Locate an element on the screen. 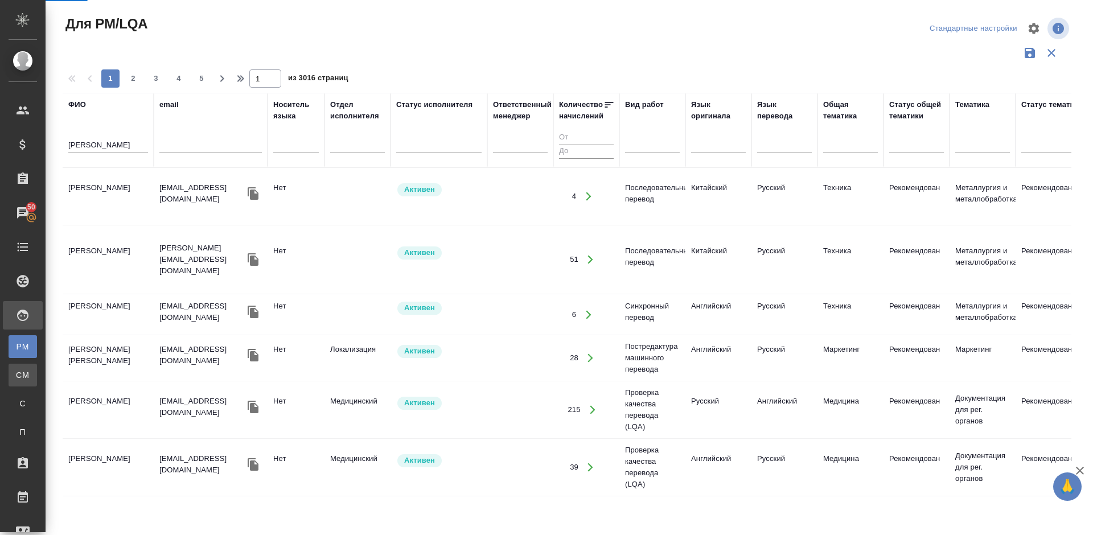  div: ФИО is located at coordinates (77, 105).